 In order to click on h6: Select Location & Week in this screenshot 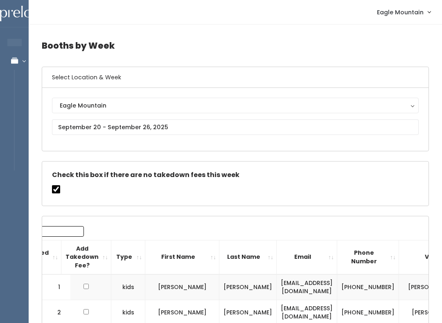, I will do `click(235, 77)`.